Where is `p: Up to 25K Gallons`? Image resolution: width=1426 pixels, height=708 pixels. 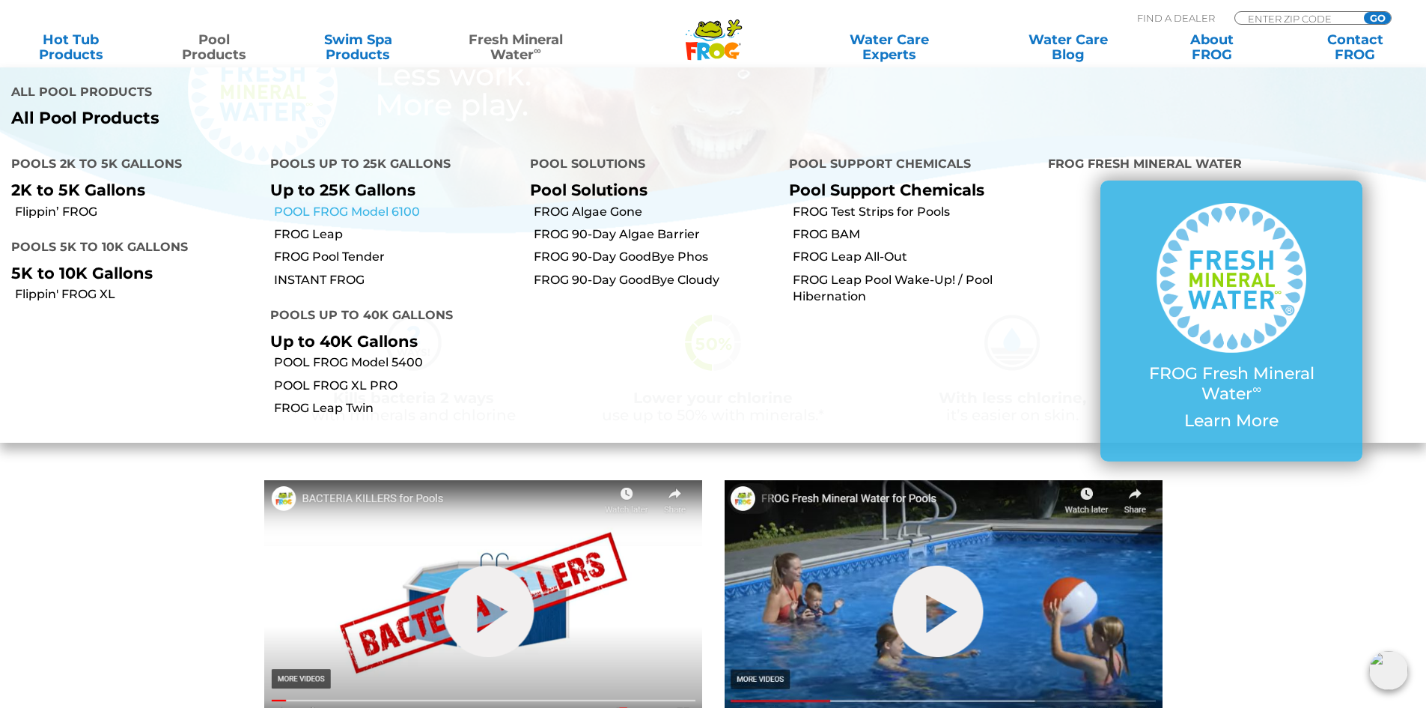 p: Up to 25K Gallons is located at coordinates (389, 189).